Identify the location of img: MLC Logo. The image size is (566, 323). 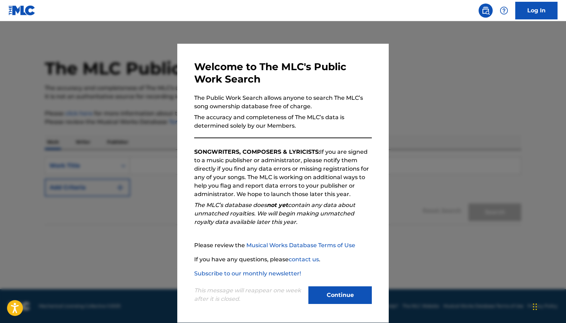
(22, 10).